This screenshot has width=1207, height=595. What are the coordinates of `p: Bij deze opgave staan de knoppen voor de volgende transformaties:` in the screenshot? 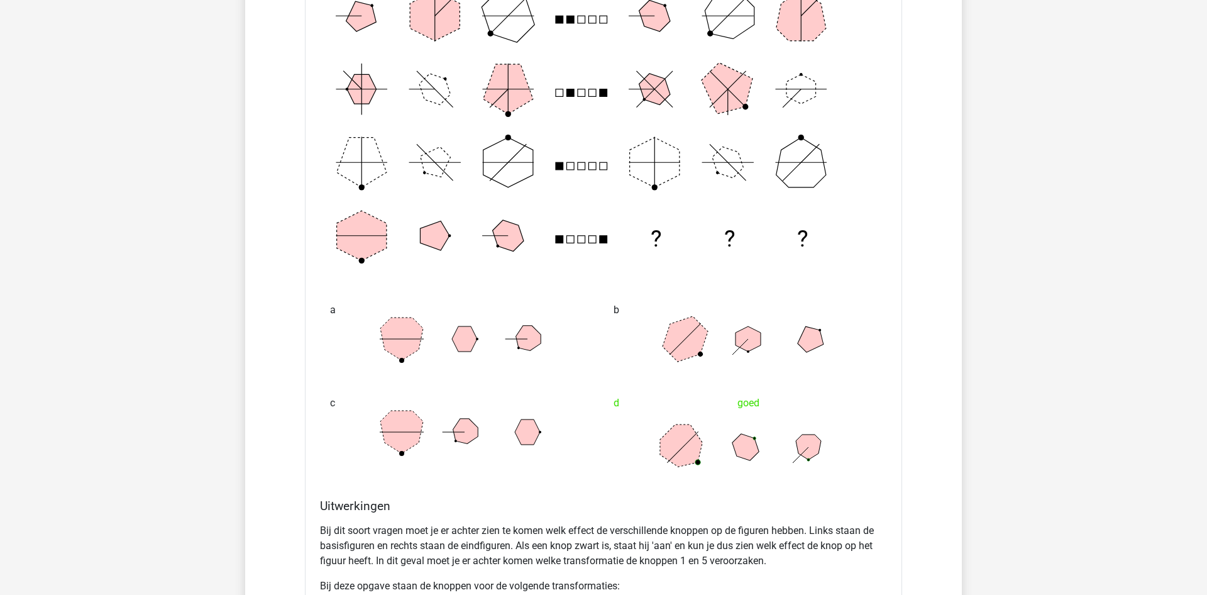 It's located at (604, 586).